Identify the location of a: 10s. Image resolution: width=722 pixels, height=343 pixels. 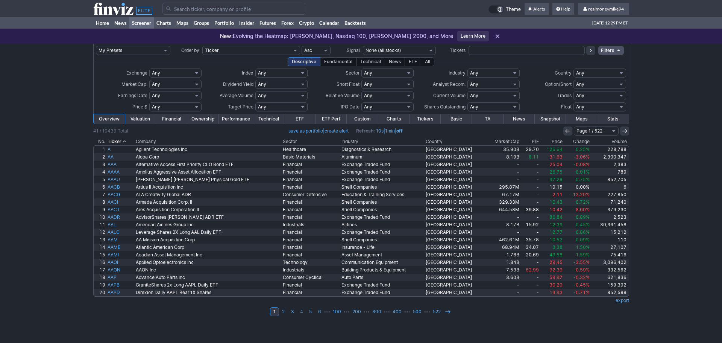
(380, 131).